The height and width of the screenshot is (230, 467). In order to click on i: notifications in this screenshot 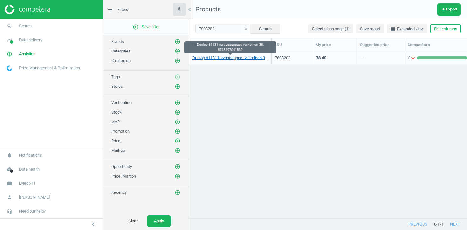, I will do `click(10, 155)`.